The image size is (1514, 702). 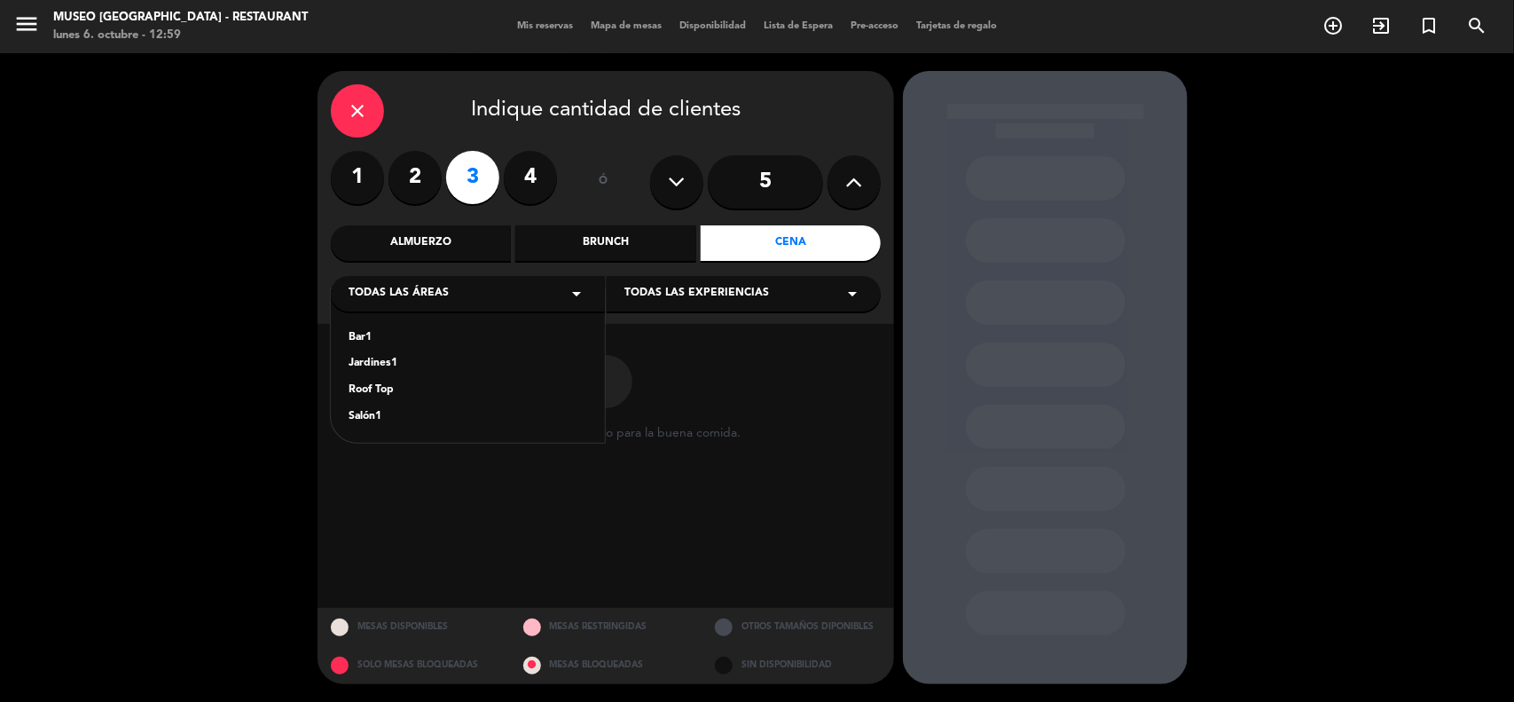 What do you see at coordinates (956, 26) in the screenshot?
I see `span: Tarjetas de regalo` at bounding box center [956, 26].